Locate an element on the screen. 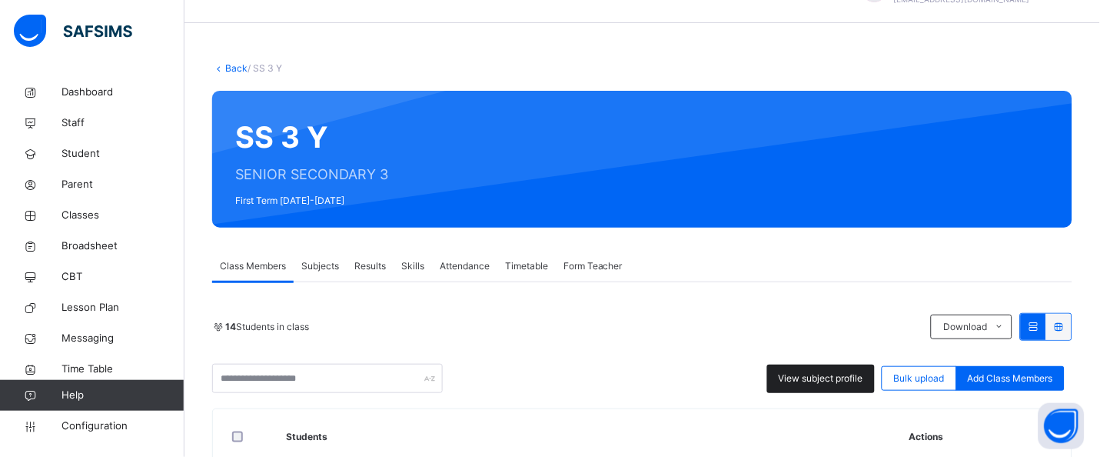 This screenshot has width=1100, height=457. span: Students in class is located at coordinates (267, 327).